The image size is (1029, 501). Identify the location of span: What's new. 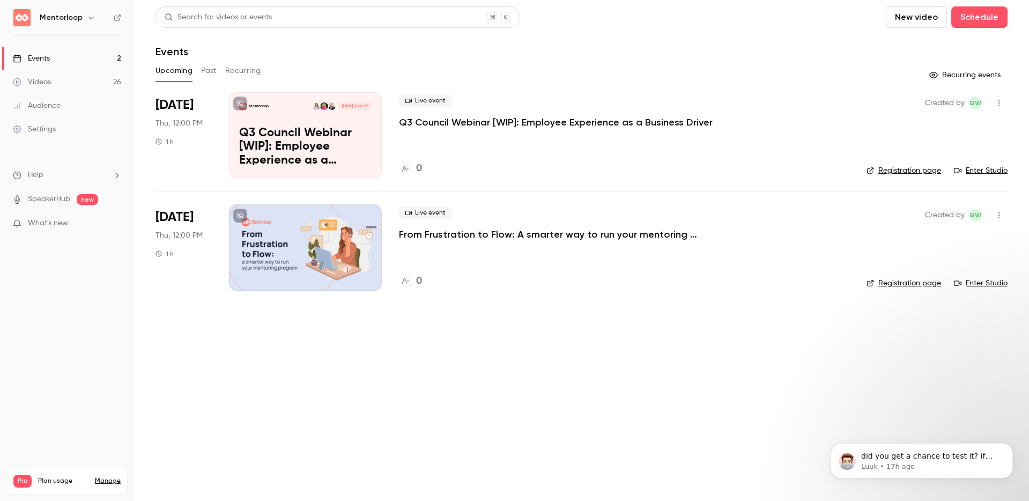
(48, 223).